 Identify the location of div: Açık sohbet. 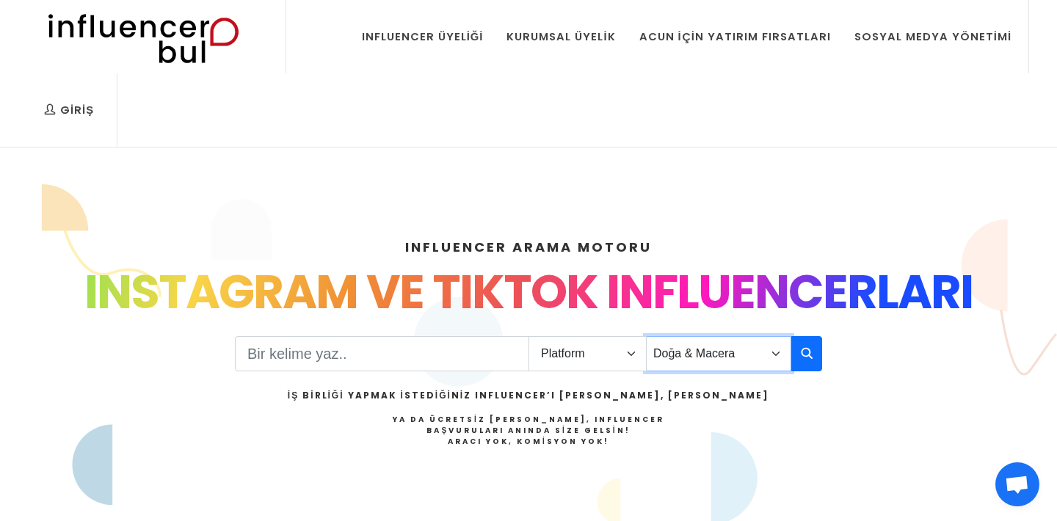
(1017, 484).